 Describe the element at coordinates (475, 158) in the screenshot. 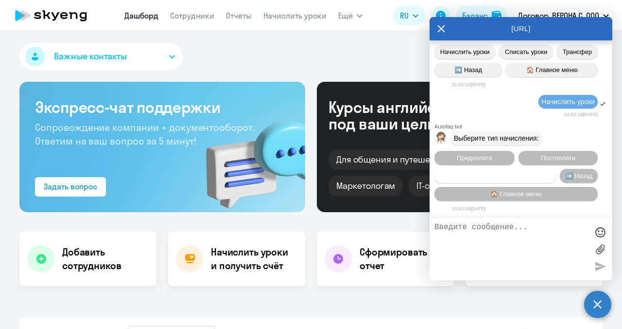

I see `button: Предоплата` at that location.